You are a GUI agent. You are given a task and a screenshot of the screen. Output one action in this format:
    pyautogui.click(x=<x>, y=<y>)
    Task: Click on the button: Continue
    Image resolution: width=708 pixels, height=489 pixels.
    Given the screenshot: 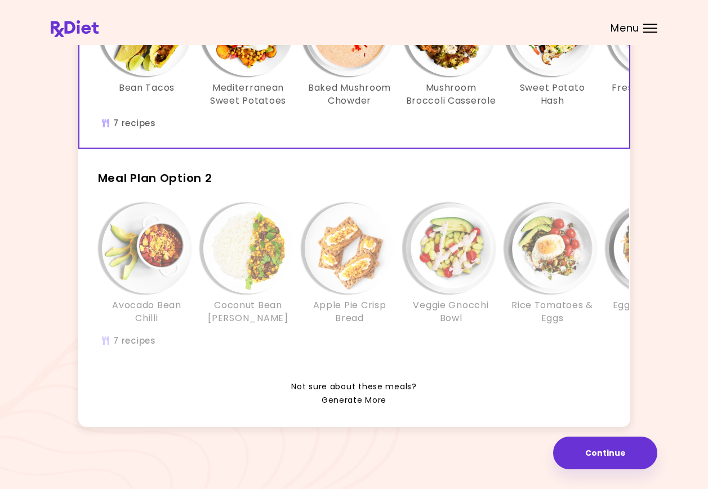 What is the action you would take?
    pyautogui.click(x=605, y=453)
    